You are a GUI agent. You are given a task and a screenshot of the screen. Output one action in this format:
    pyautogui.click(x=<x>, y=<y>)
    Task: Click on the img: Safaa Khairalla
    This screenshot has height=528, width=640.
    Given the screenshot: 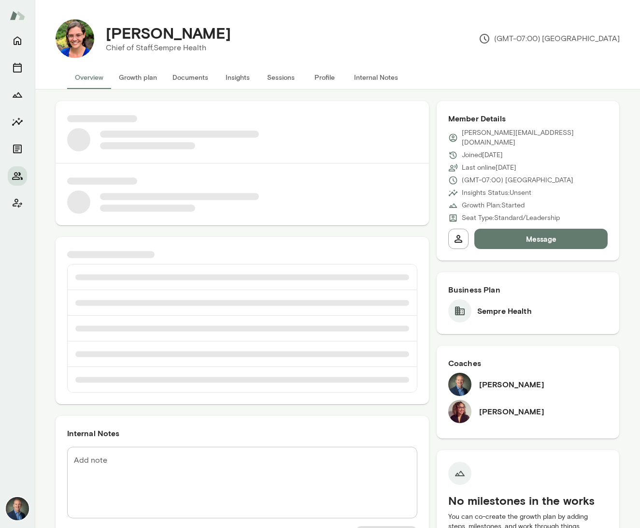 What is the action you would take?
    pyautogui.click(x=460, y=411)
    